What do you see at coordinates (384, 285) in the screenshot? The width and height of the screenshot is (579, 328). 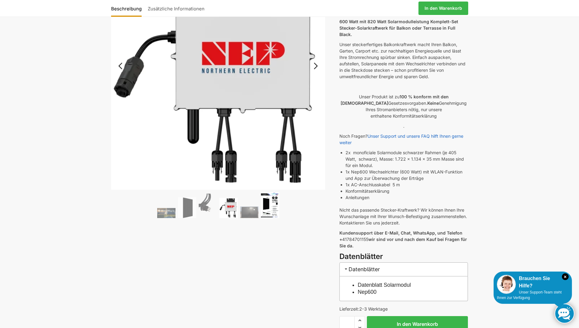 I see `a: Datenblatt Solarmodul` at bounding box center [384, 285].